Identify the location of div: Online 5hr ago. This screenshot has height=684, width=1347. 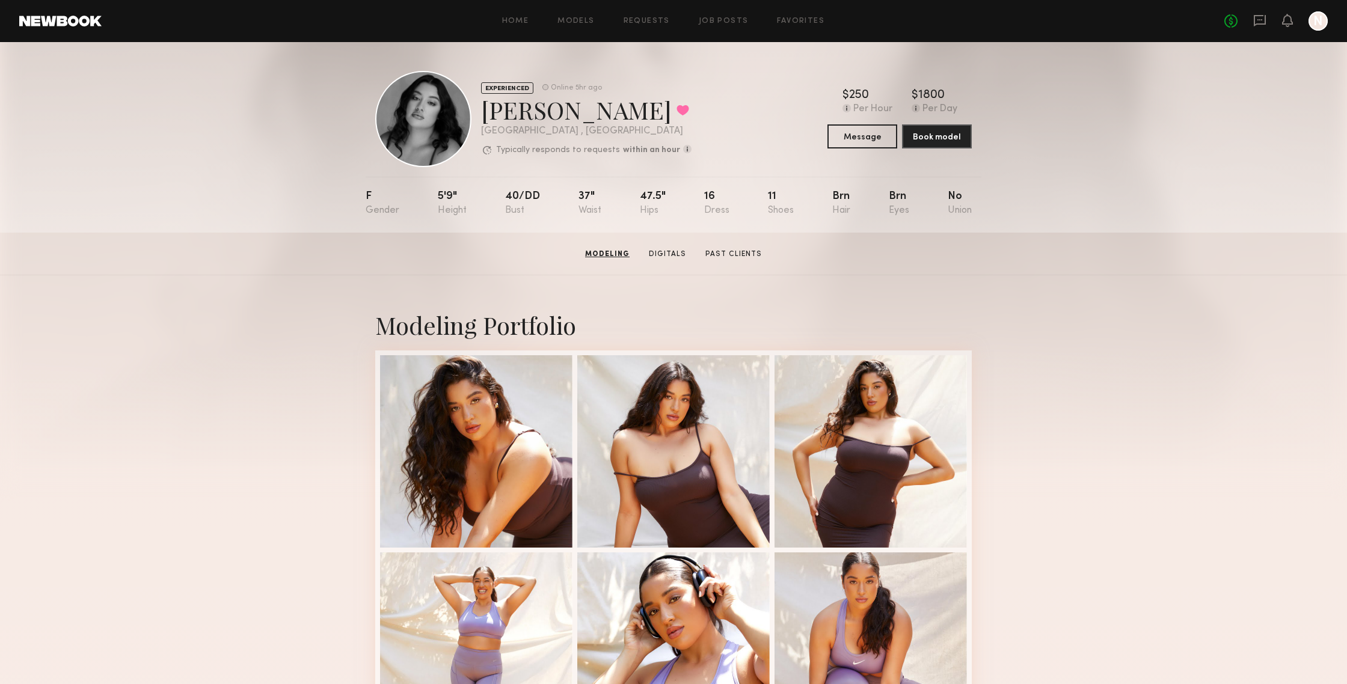
(576, 88).